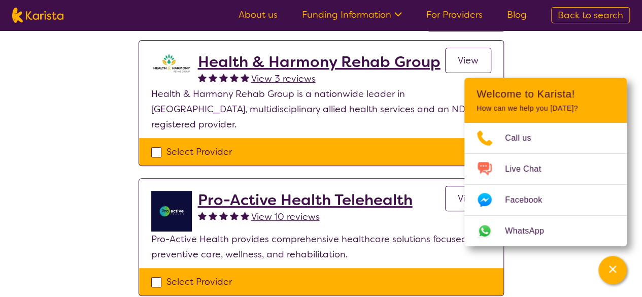 The image size is (642, 297). I want to click on h2: Pro-Active Health Telehealth, so click(305, 200).